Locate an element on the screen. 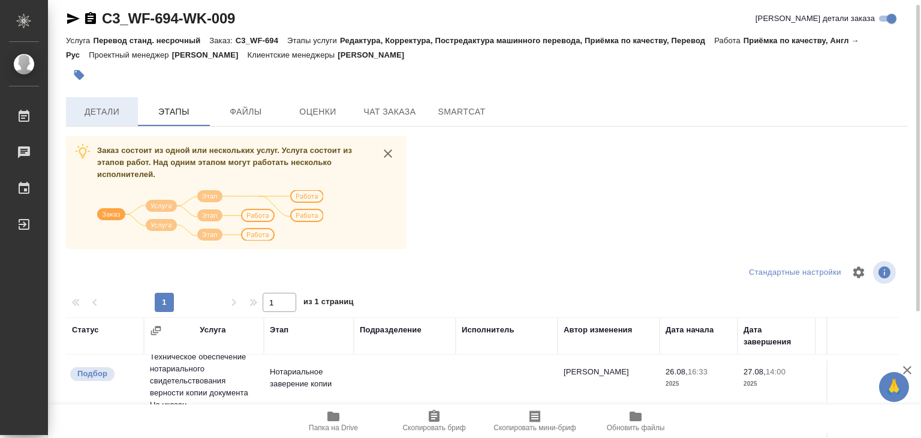  p: 26.08, is located at coordinates (676, 371).